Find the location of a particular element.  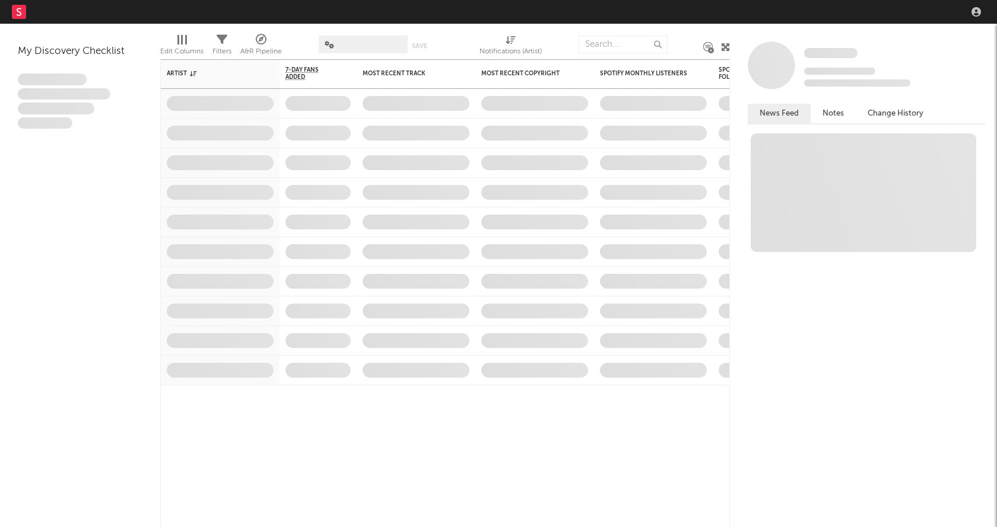

span: Aliquam viverra is located at coordinates (45, 123).